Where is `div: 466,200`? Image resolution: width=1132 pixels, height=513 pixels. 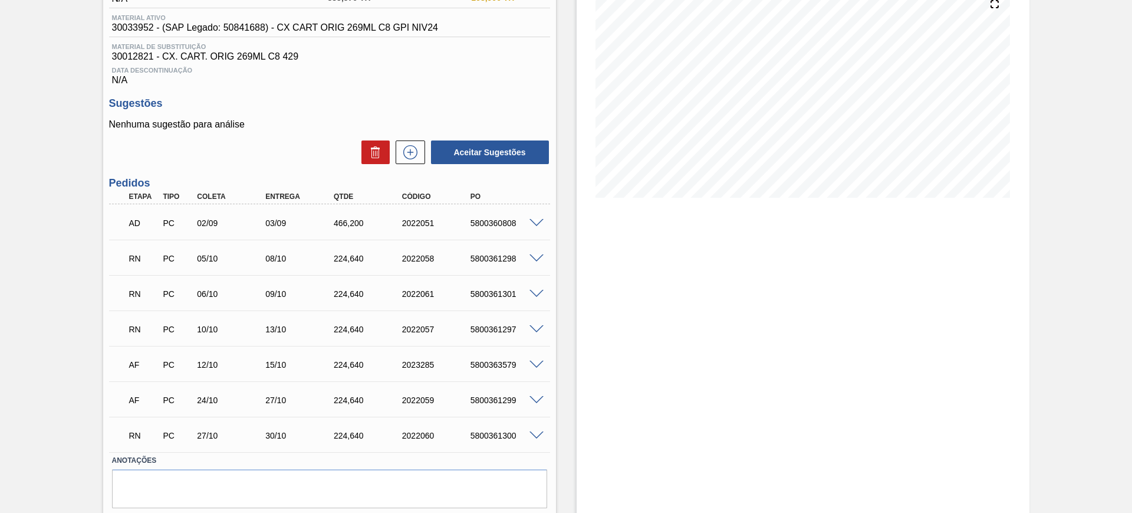
div: 466,200 is located at coordinates (369, 223).